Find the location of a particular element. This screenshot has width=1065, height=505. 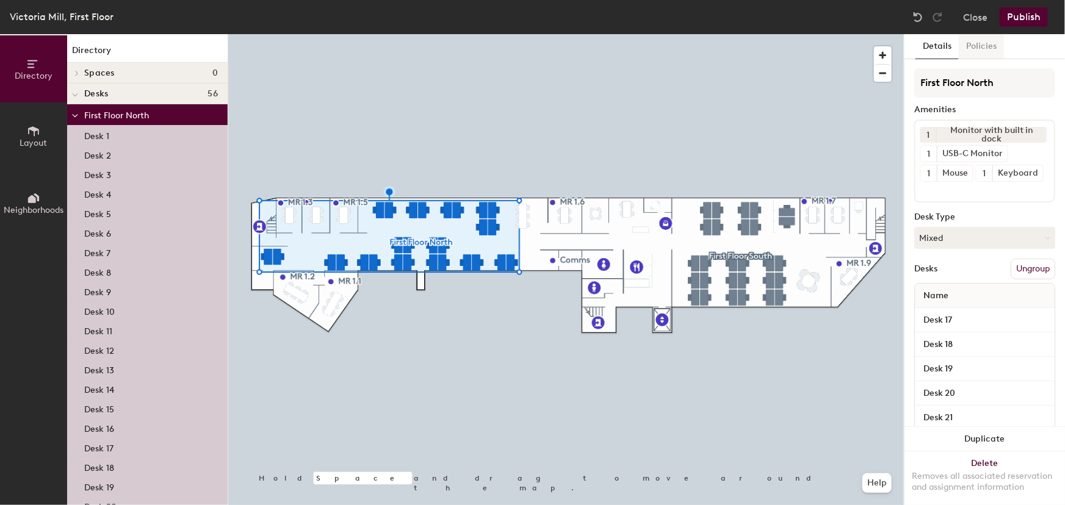

p: Desk 7 is located at coordinates (97, 251).